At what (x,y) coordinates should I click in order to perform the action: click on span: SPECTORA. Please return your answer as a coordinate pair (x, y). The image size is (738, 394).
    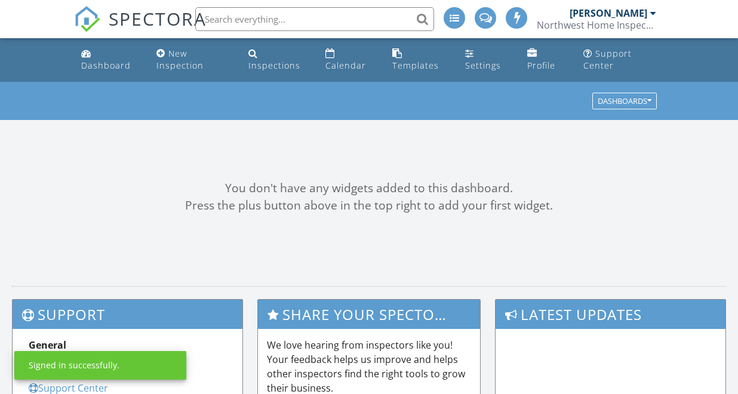
    Looking at the image, I should click on (158, 19).